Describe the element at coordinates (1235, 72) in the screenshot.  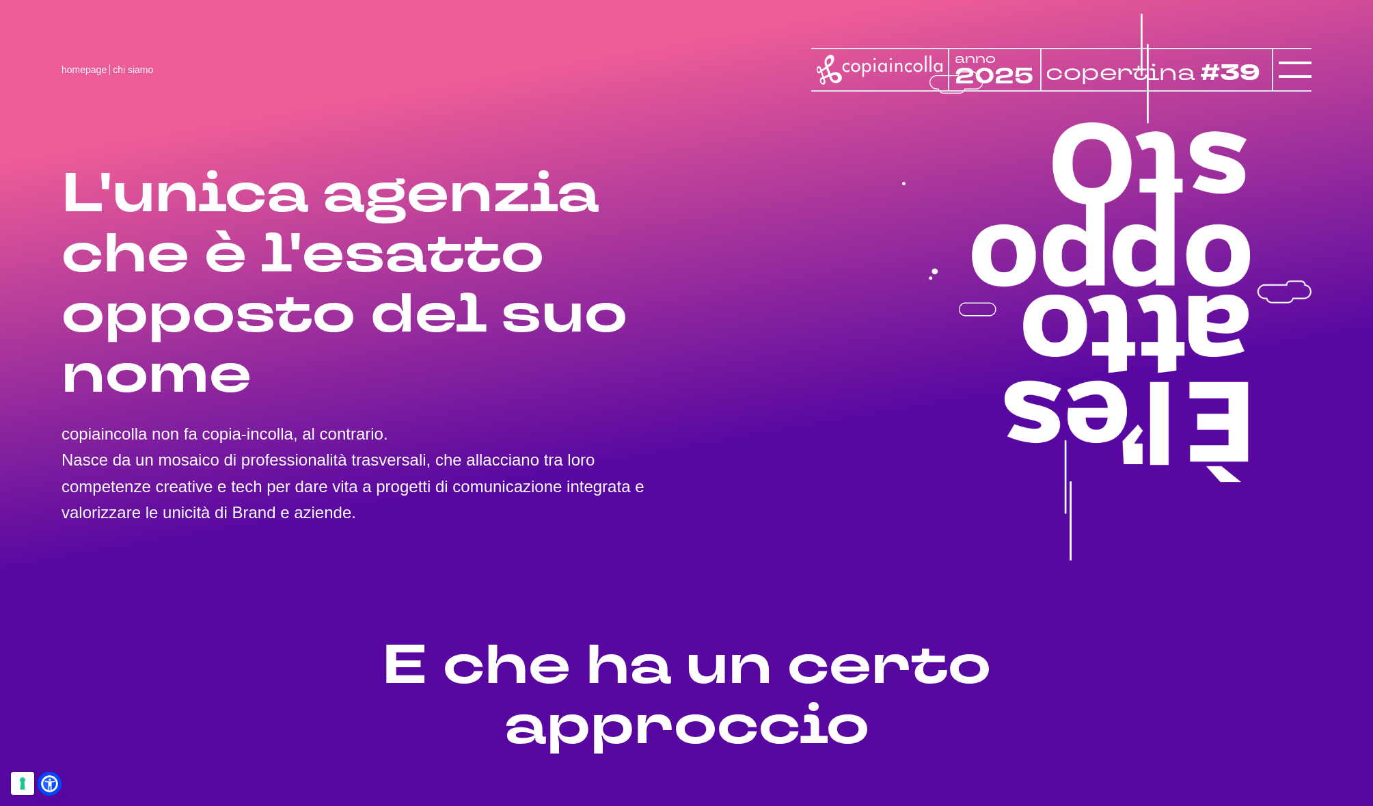
I see `tspan: #39` at that location.